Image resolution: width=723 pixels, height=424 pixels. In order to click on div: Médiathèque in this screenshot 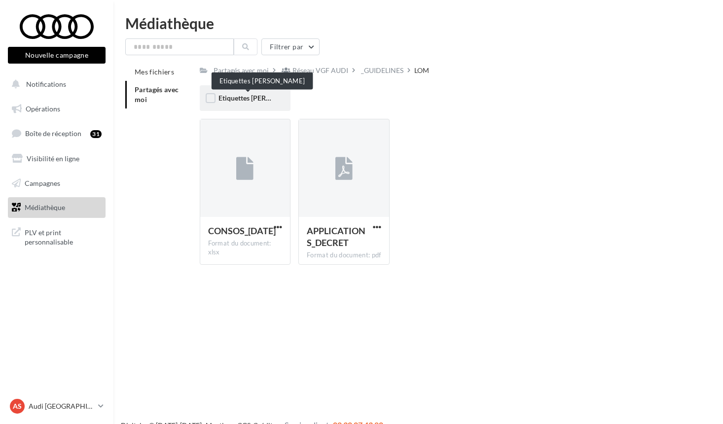, I will do `click(418, 23)`.